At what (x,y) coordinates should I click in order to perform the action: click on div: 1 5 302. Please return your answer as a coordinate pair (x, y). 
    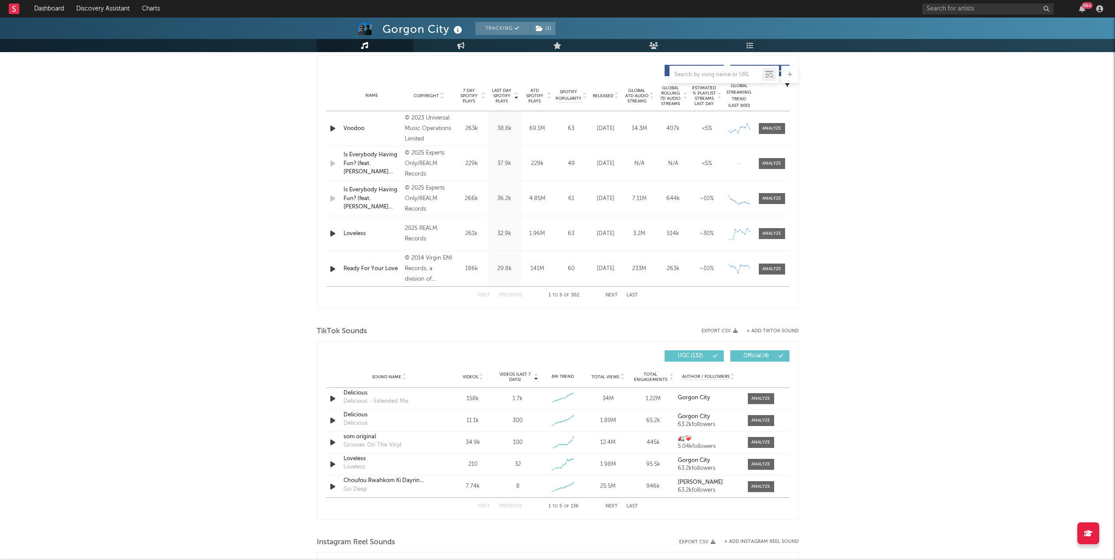
    Looking at the image, I should click on (564, 296).